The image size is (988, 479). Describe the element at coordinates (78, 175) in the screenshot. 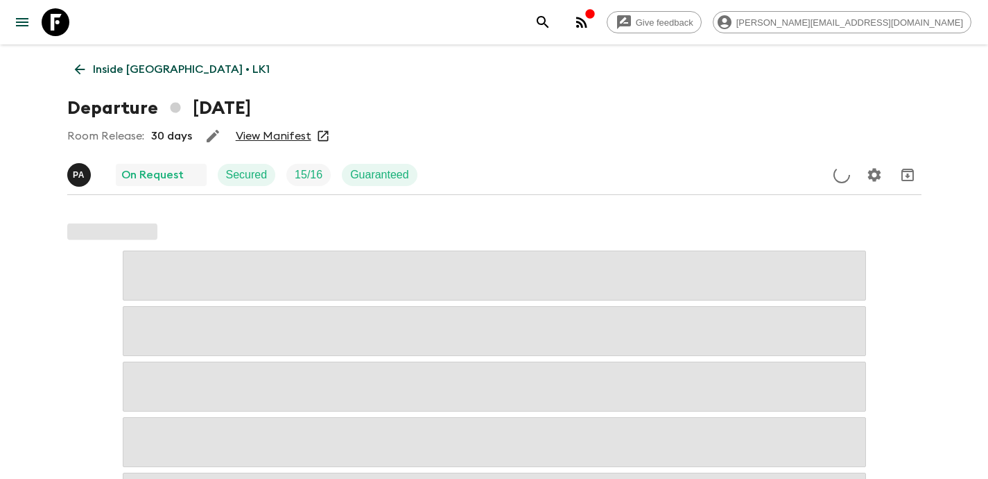

I see `p: P A` at that location.